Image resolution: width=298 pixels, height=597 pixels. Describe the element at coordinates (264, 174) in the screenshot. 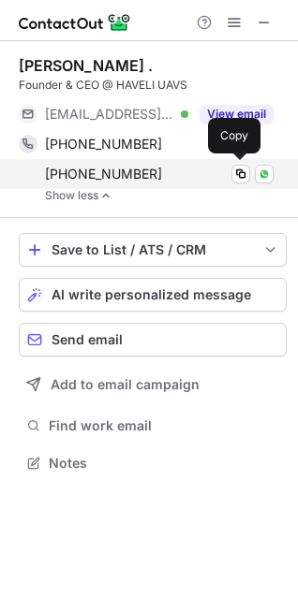

I see `img: Whatsapp` at that location.